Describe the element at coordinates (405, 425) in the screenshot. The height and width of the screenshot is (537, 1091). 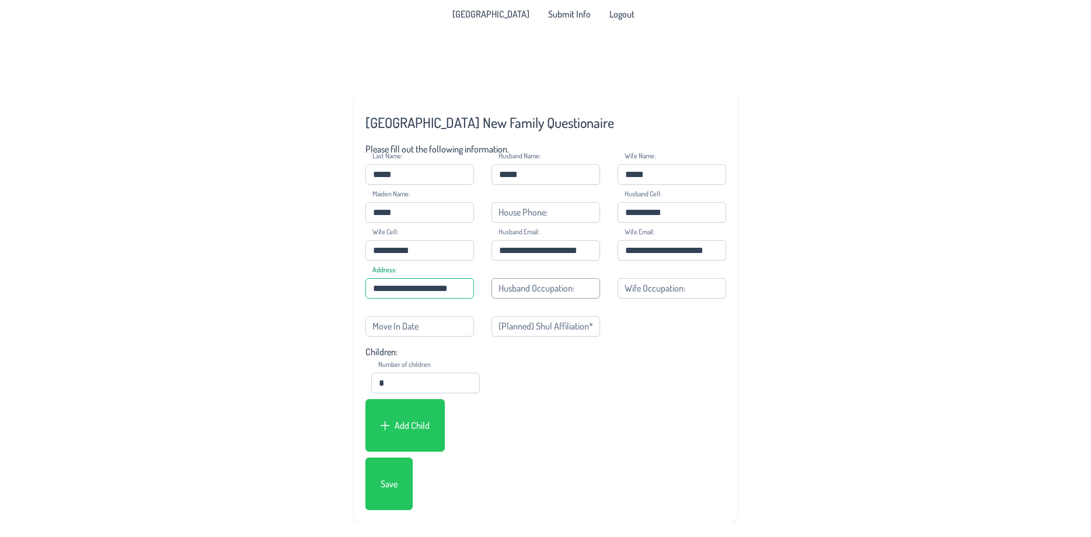
I see `button: Add Child` at that location.